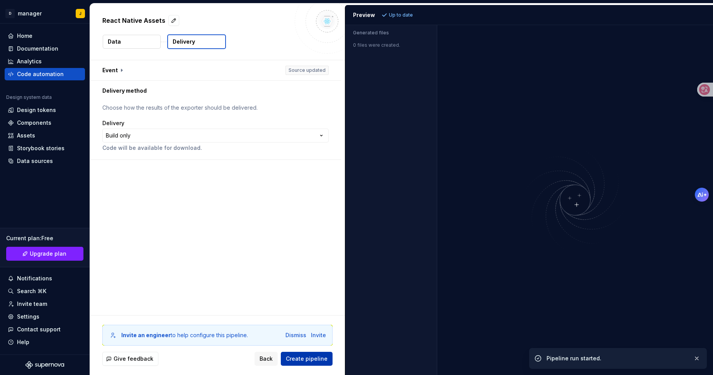  What do you see at coordinates (45, 329) in the screenshot?
I see `button: Contact support` at bounding box center [45, 329].